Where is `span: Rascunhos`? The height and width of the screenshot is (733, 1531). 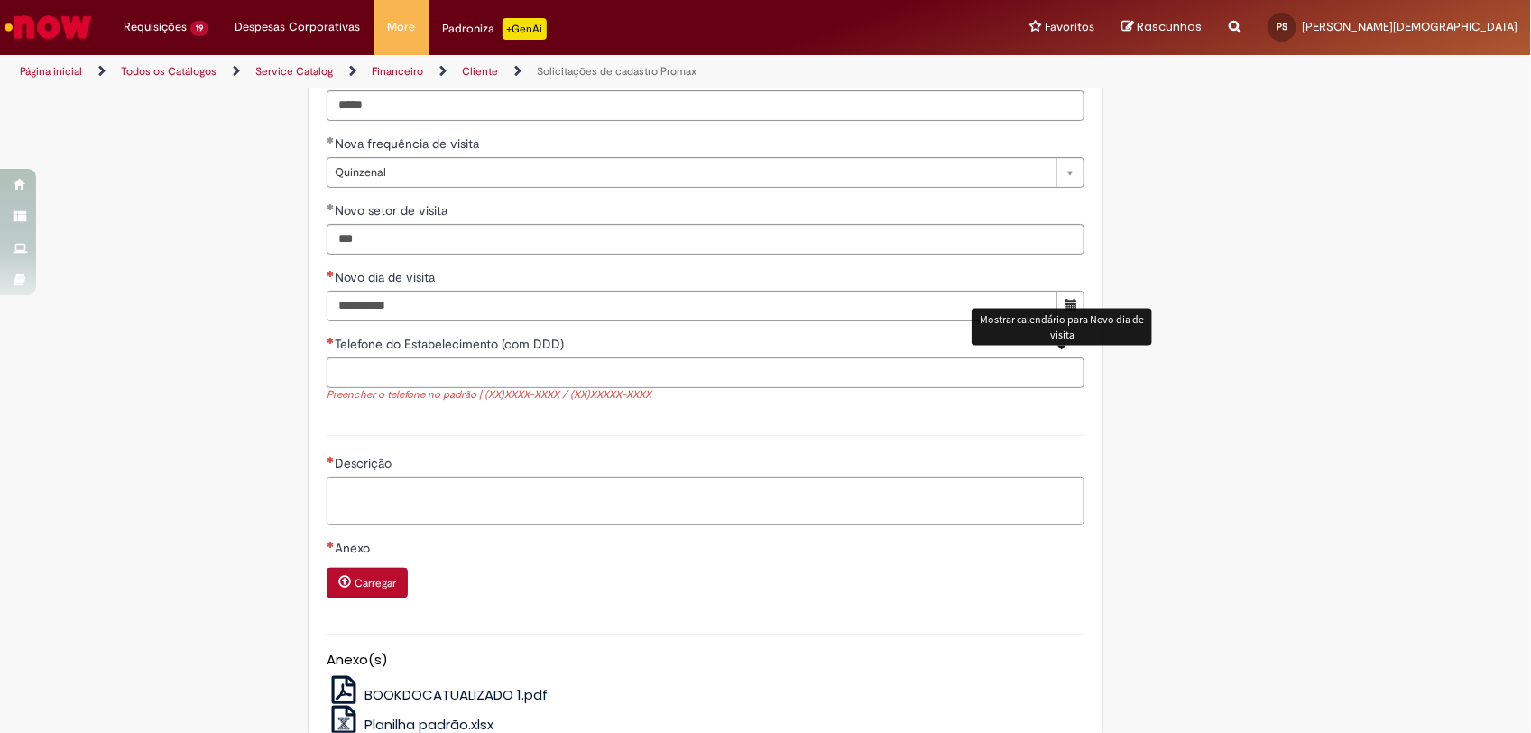 span: Rascunhos is located at coordinates (1170, 26).